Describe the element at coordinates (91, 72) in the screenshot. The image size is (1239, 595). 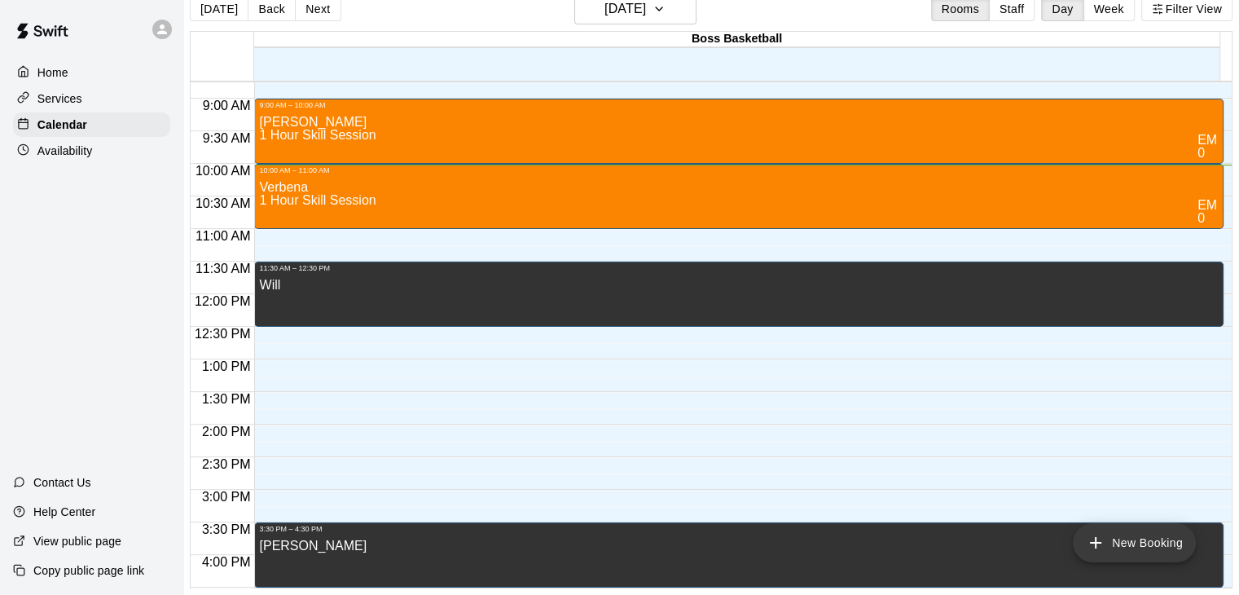
I see `a: Home` at that location.